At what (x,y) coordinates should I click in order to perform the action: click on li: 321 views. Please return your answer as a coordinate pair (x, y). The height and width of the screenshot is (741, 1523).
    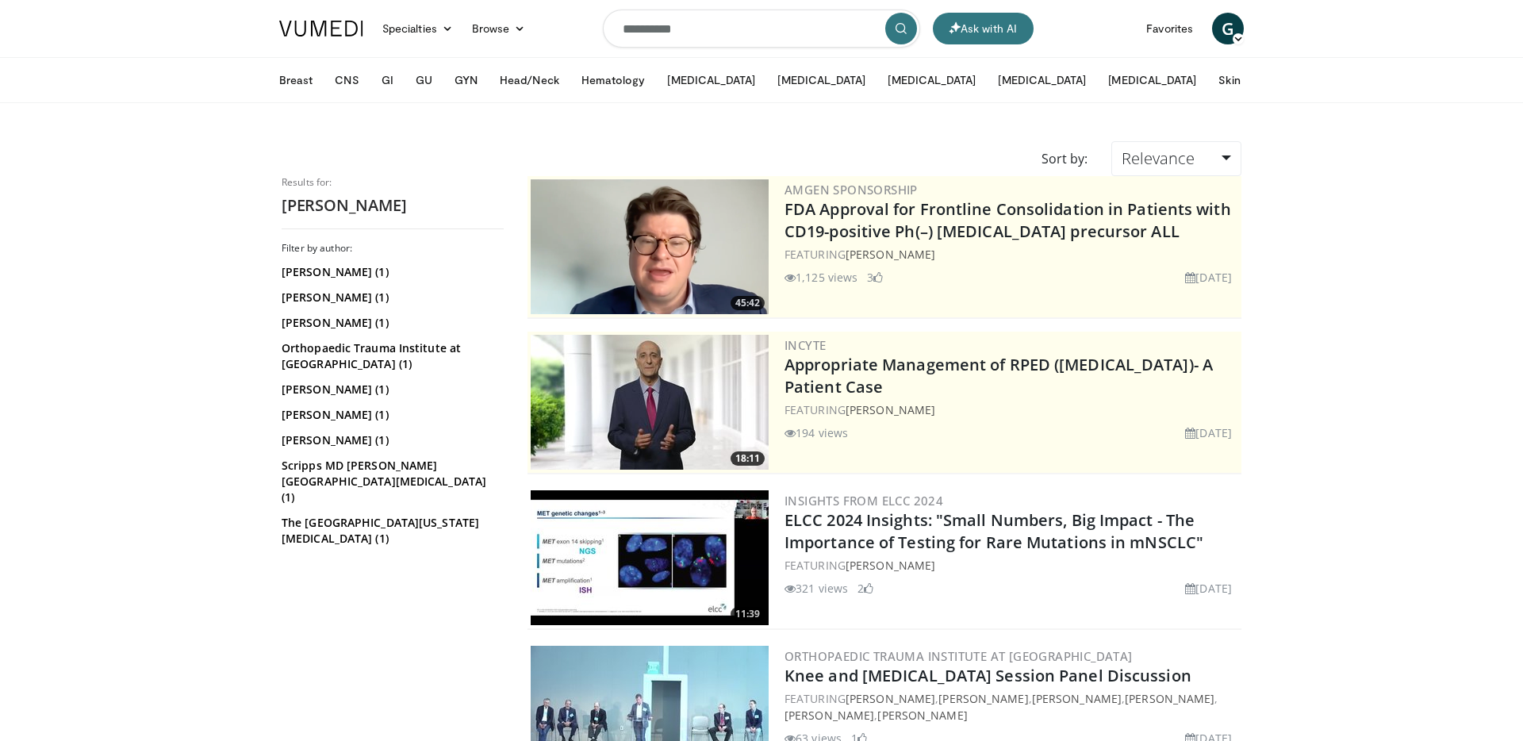
    Looking at the image, I should click on (816, 588).